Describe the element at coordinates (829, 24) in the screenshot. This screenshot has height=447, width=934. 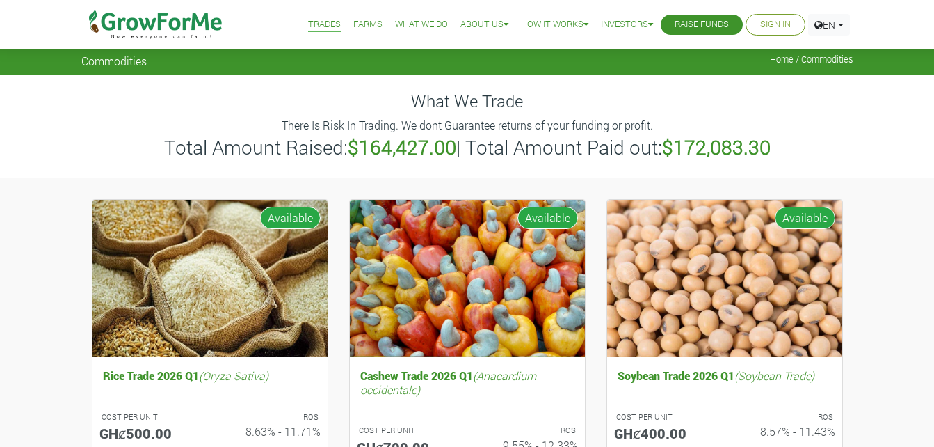
I see `a: EN` at that location.